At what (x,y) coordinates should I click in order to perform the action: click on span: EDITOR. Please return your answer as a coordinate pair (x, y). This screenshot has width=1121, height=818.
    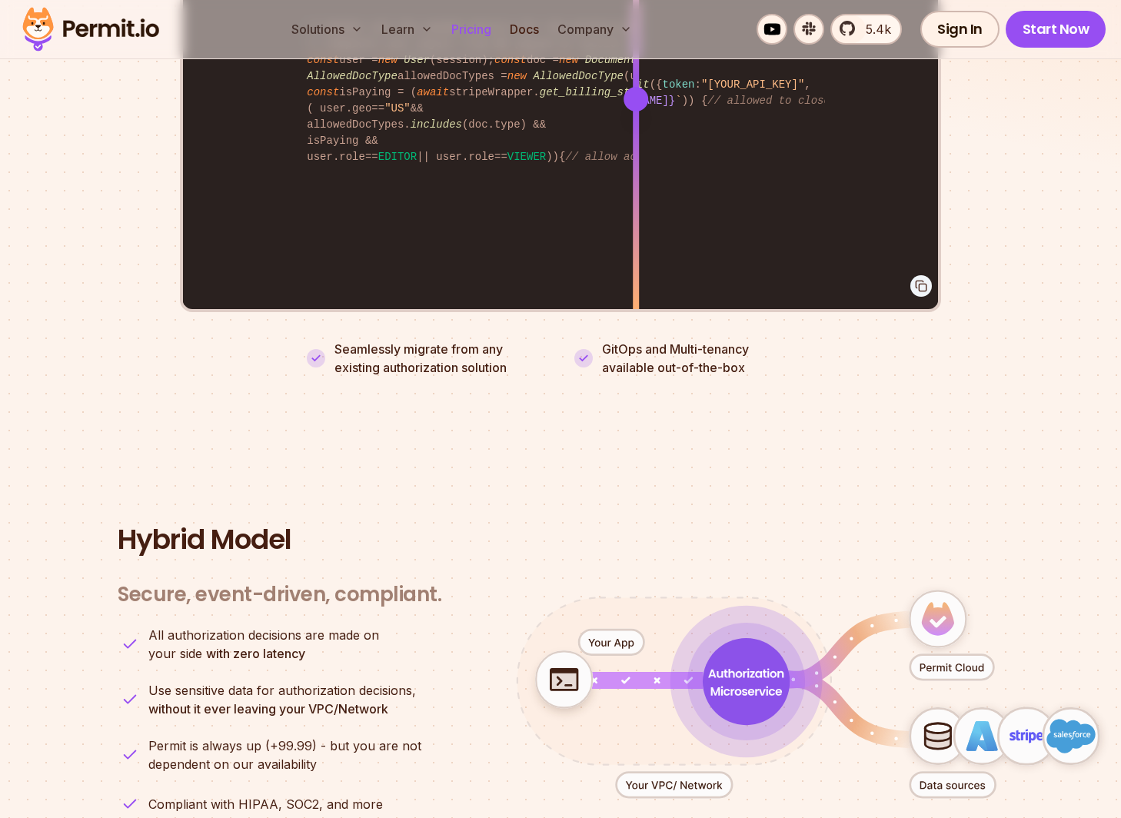
    Looking at the image, I should click on (398, 157).